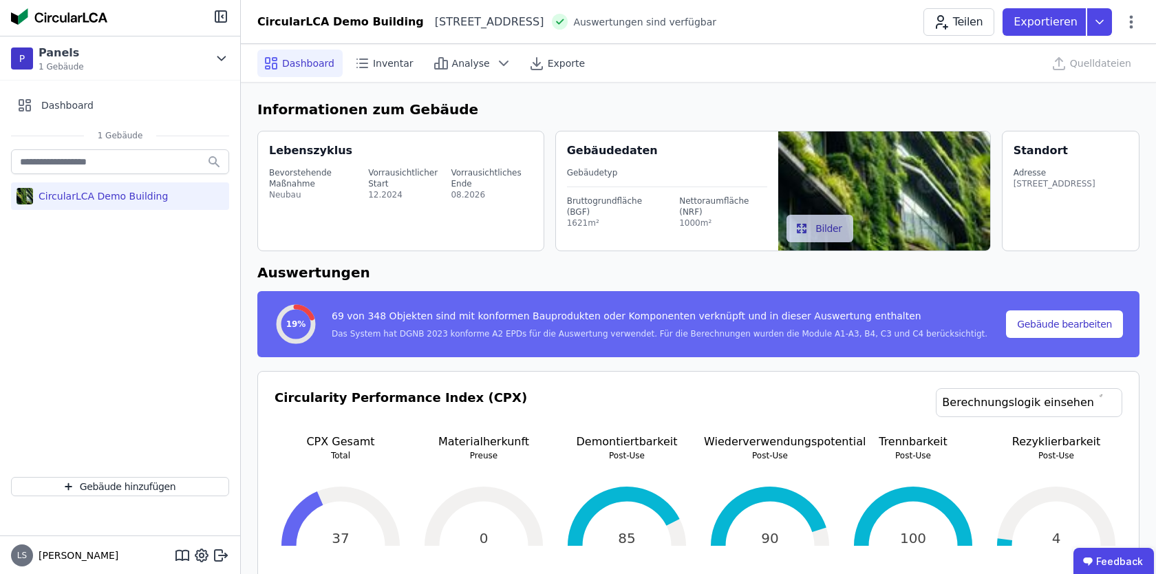 This screenshot has height=574, width=1156. I want to click on p: Materialherkunft, so click(484, 442).